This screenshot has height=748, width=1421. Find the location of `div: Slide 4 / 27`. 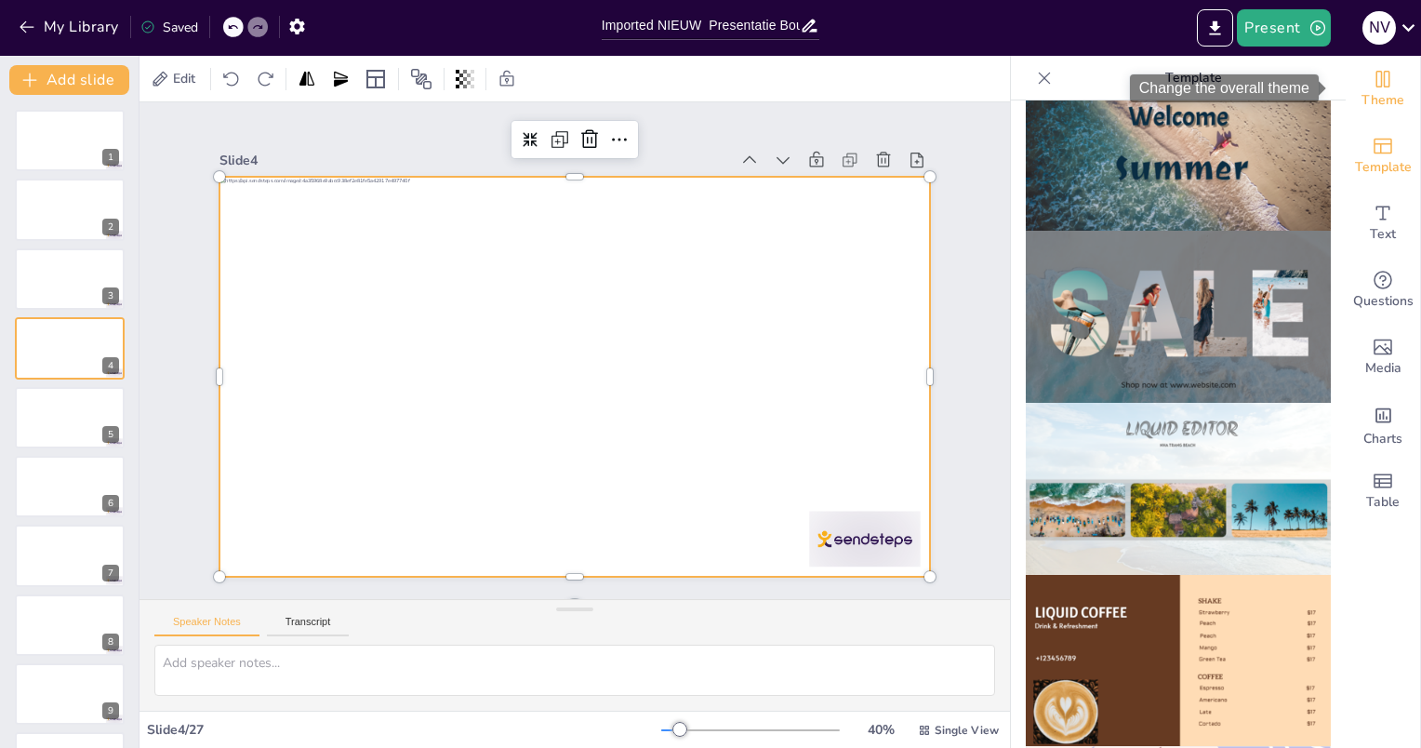

div: Slide 4 / 27 is located at coordinates (404, 729).